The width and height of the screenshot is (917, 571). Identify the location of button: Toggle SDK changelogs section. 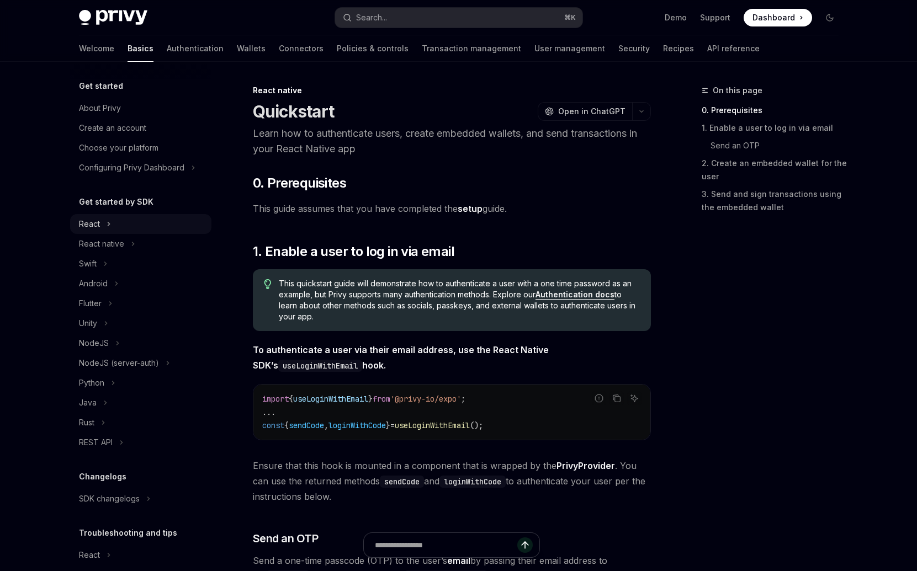
(141, 499).